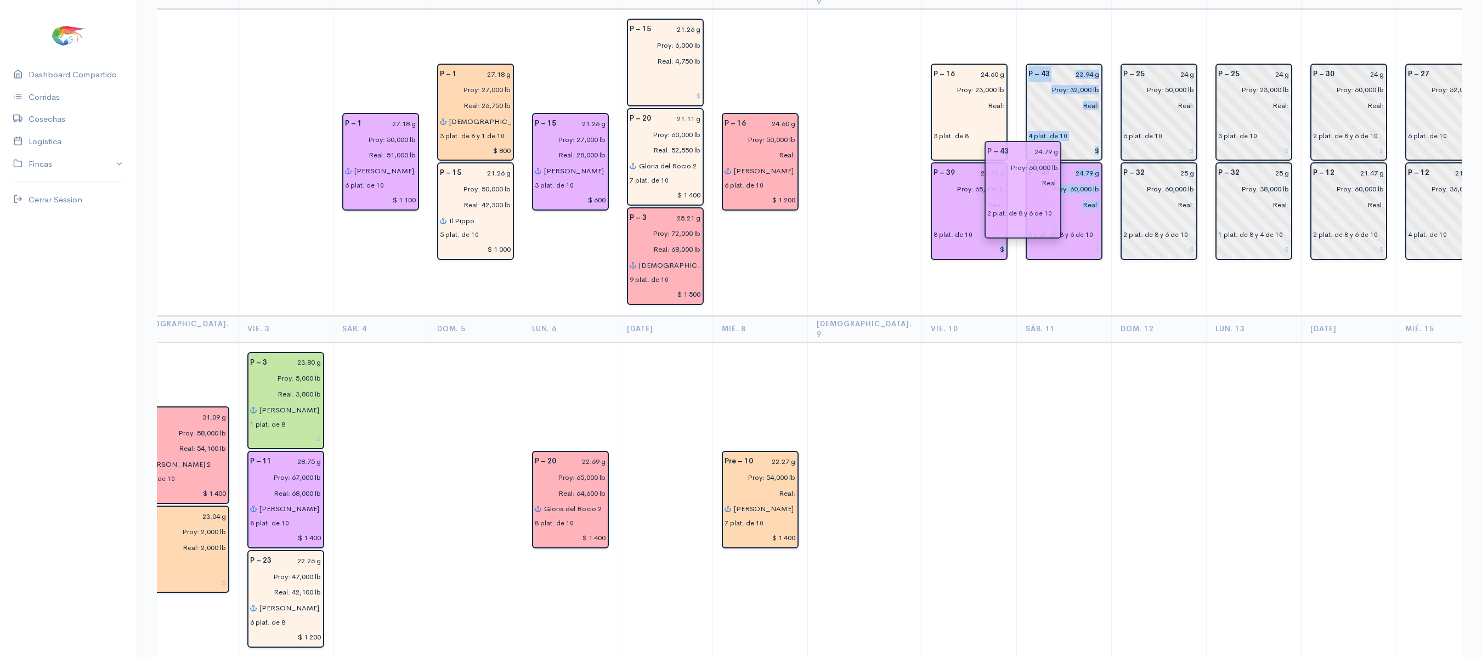 The image size is (1482, 657). What do you see at coordinates (285, 329) in the screenshot?
I see `th: Vie. 3` at bounding box center [285, 329].